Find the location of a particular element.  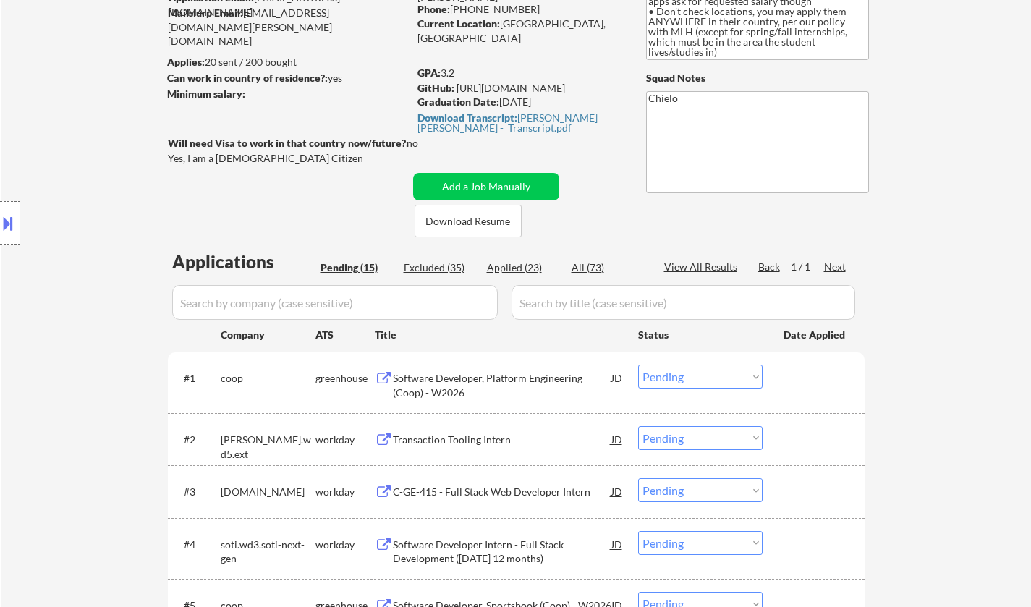

strong: GitHub: is located at coordinates (435, 88).